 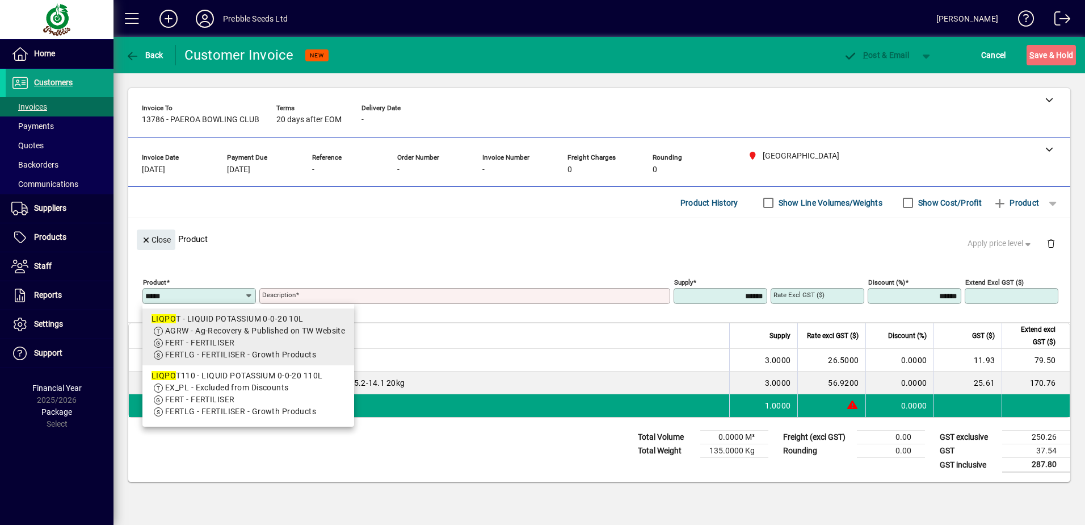 What do you see at coordinates (1036, 383) in the screenshot?
I see `td: 170.76` at bounding box center [1036, 383].